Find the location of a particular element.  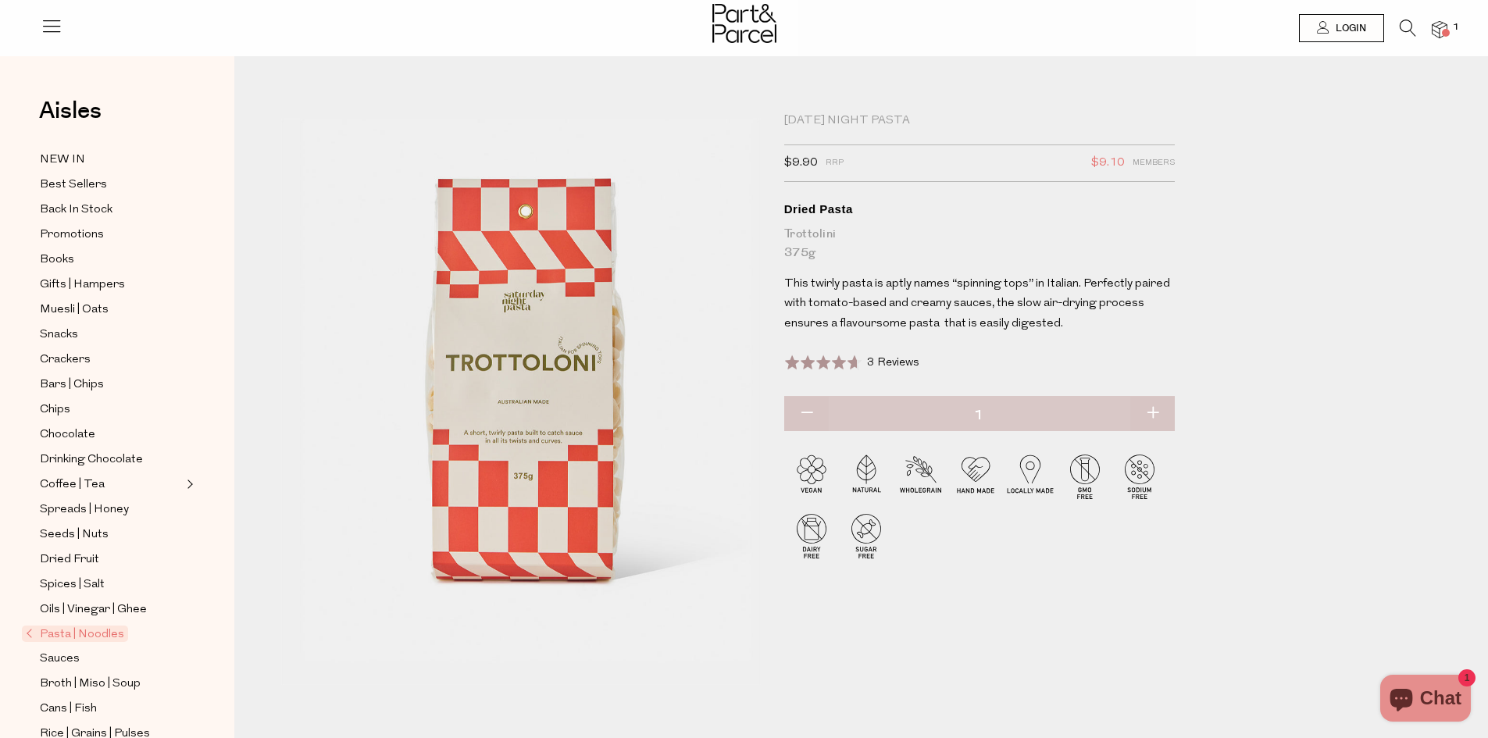

span: Chocolate is located at coordinates (67, 435).